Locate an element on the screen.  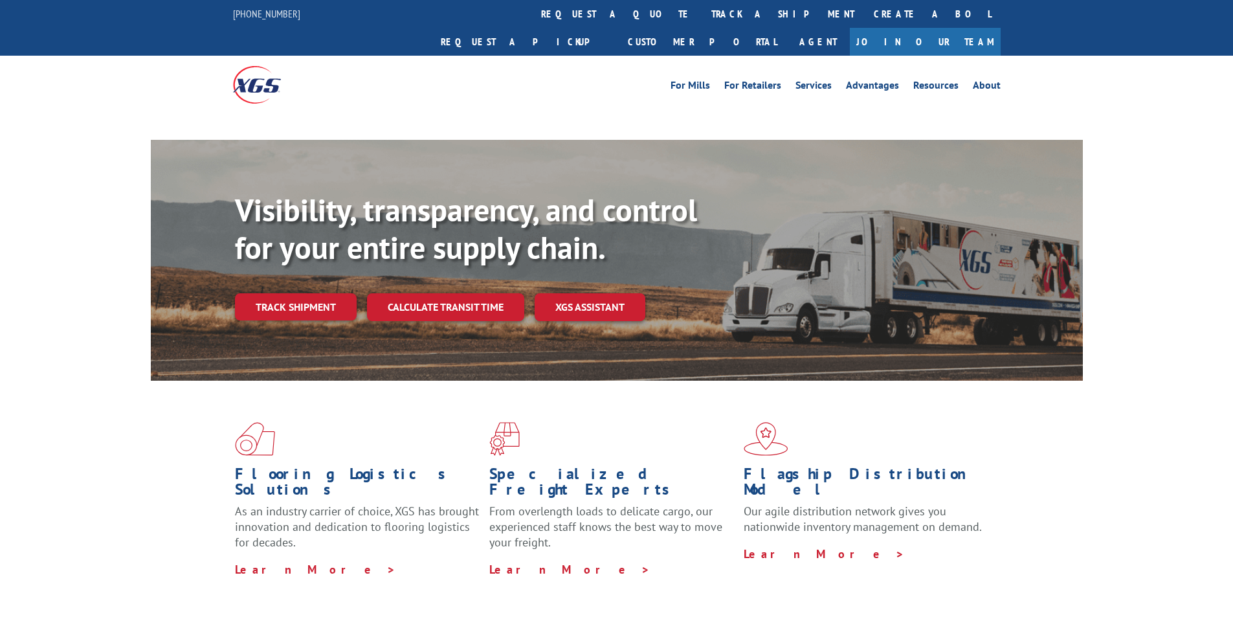
a: Advantages is located at coordinates (872, 87).